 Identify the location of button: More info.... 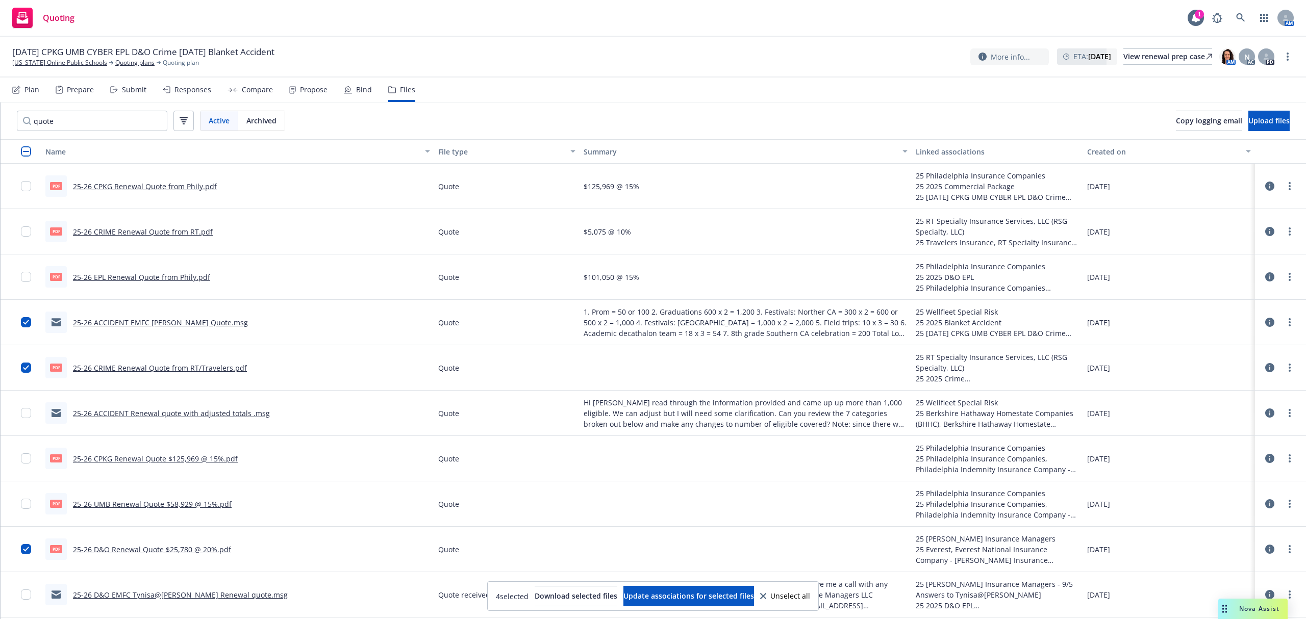
(1009, 57).